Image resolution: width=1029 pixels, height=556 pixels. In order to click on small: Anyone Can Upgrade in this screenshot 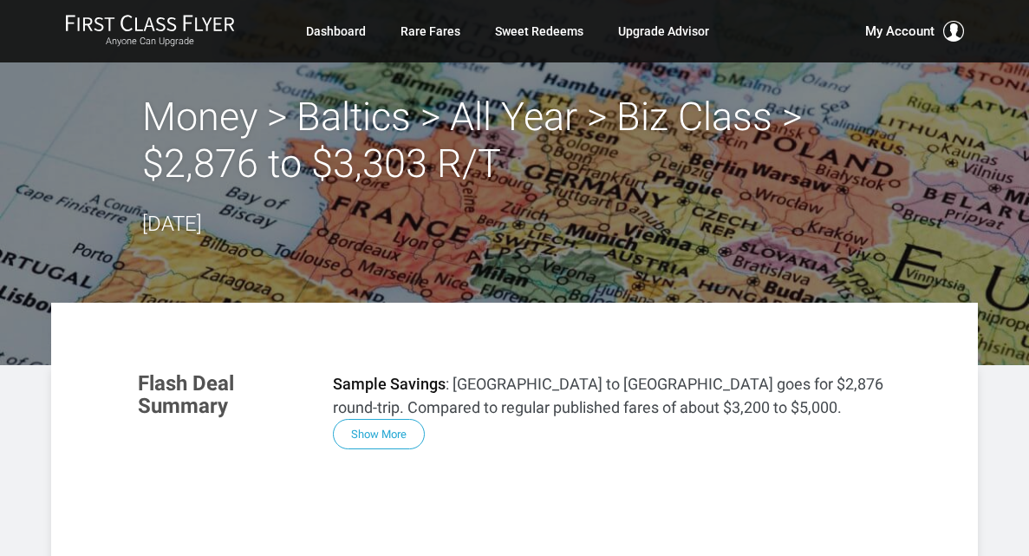, I will do `click(150, 42)`.